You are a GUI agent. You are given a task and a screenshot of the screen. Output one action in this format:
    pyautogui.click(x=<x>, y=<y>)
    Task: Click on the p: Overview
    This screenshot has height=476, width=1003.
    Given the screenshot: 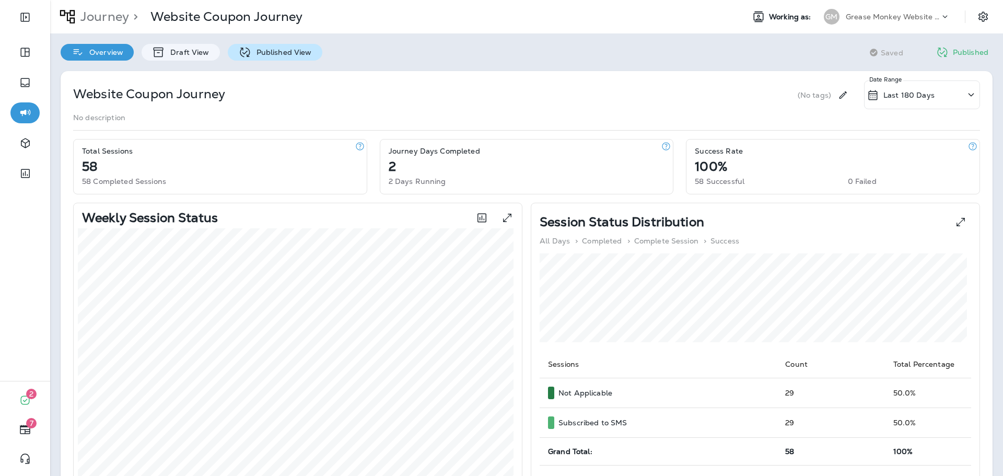 What is the action you would take?
    pyautogui.click(x=103, y=52)
    